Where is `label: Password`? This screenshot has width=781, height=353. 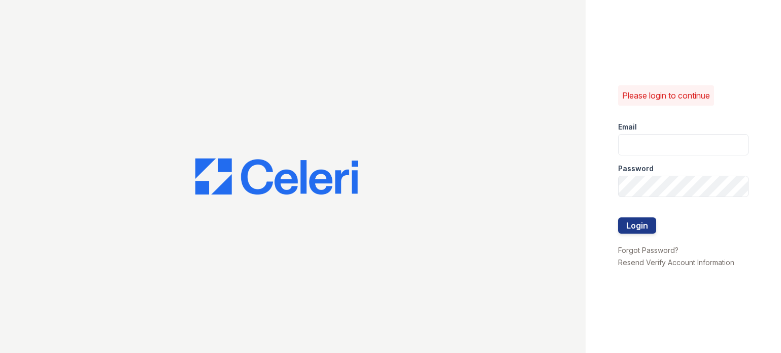 label: Password is located at coordinates (636, 168).